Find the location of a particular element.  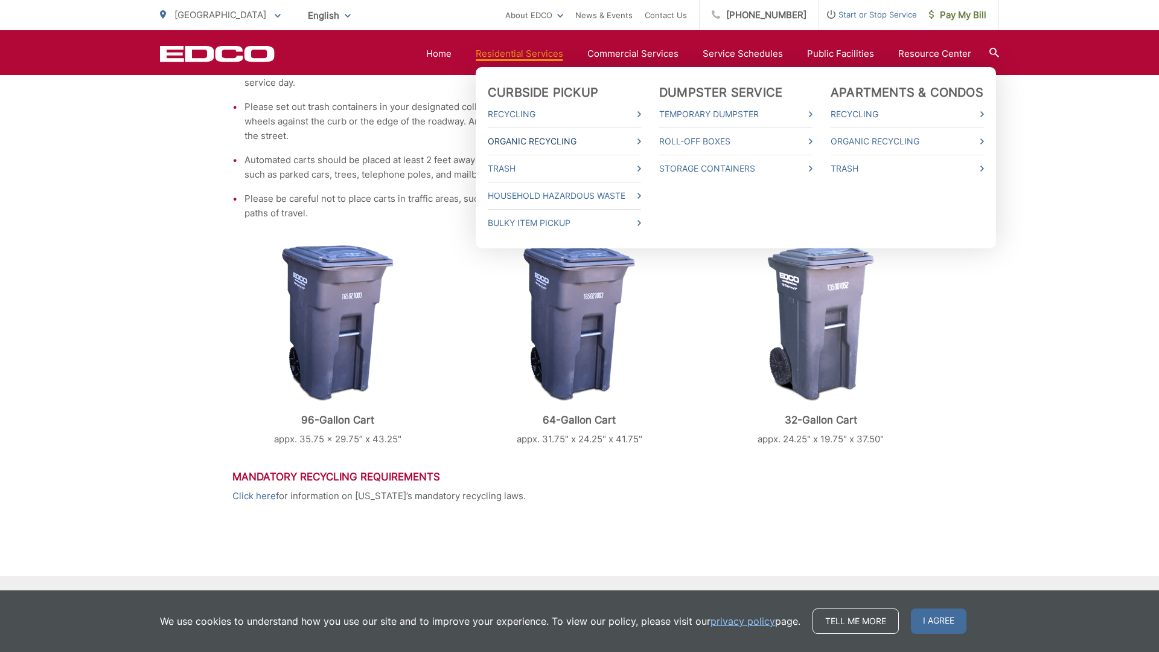

a: Contact Us is located at coordinates (666, 15).